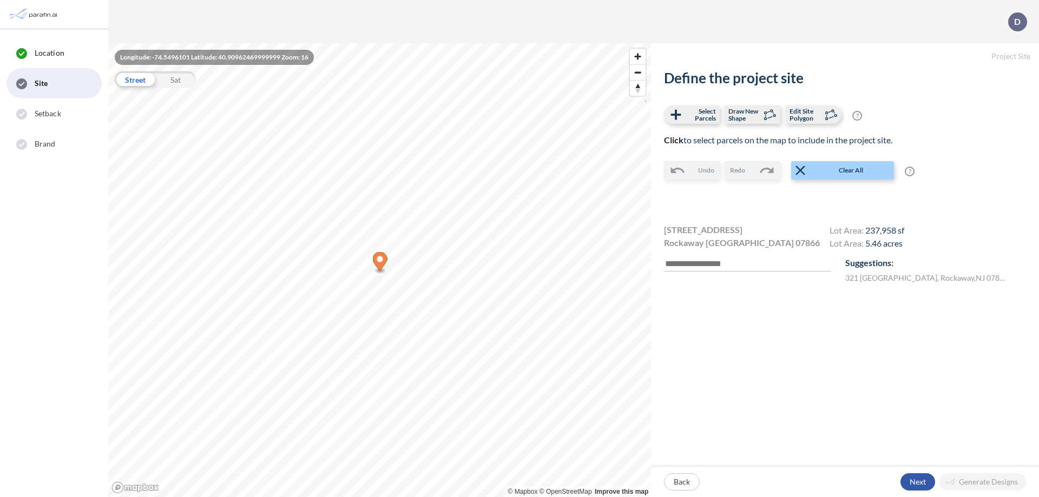 The width and height of the screenshot is (1039, 497). Describe the element at coordinates (380, 263) in the screenshot. I see `div: Map marker` at that location.